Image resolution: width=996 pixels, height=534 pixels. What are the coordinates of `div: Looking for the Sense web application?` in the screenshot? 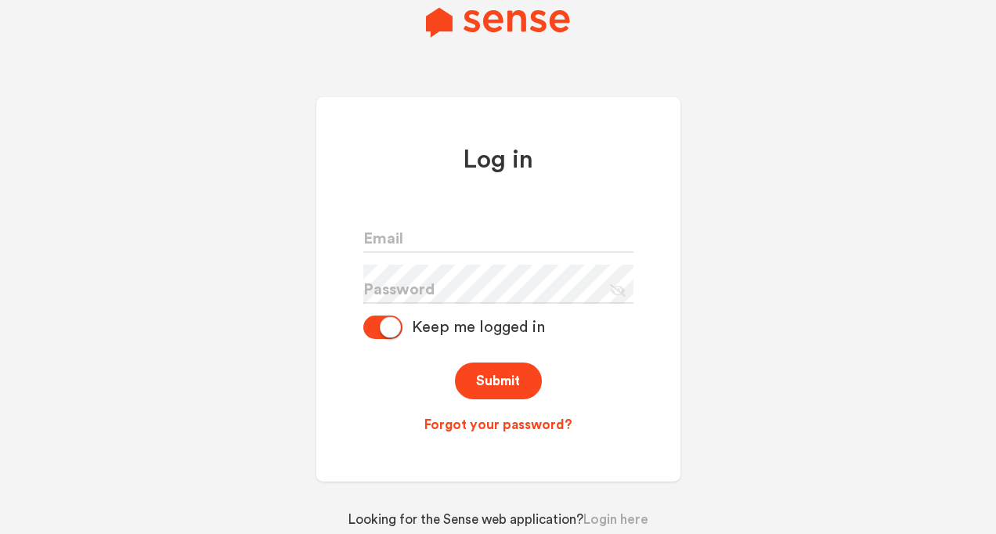 It's located at (498, 513).